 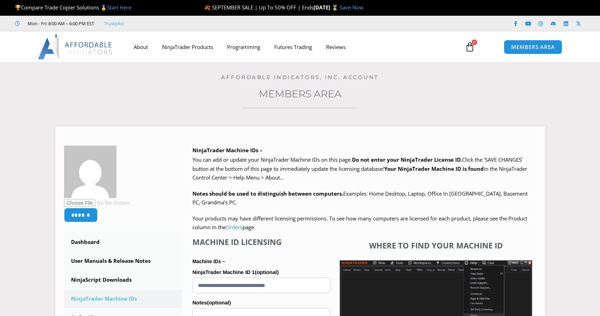 I want to click on span: 🍂 SEPTEMBER SALE | Up To 50% OFF | Ends, so click(x=259, y=7).